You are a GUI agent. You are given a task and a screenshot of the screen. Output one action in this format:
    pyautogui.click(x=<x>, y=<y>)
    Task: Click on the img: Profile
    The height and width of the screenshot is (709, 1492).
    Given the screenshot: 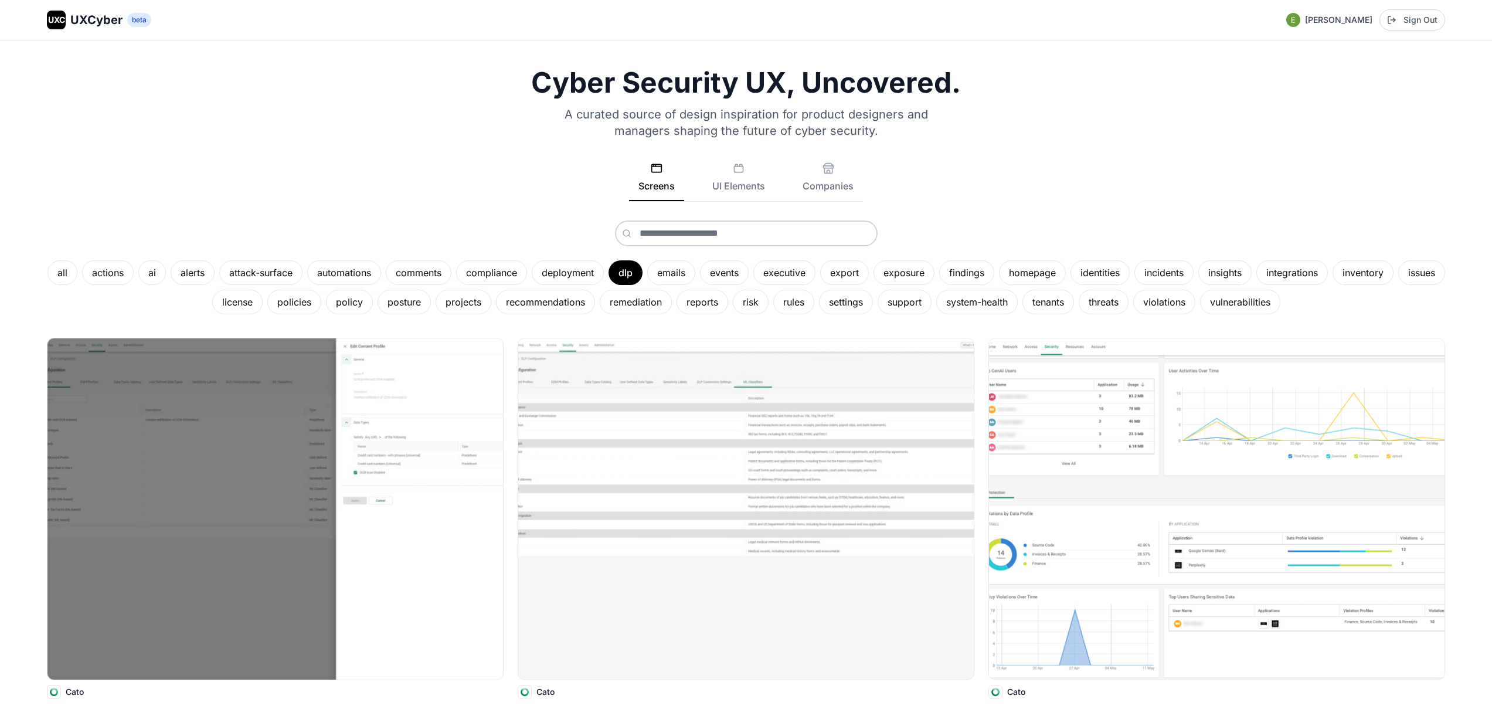 What is the action you would take?
    pyautogui.click(x=1293, y=20)
    